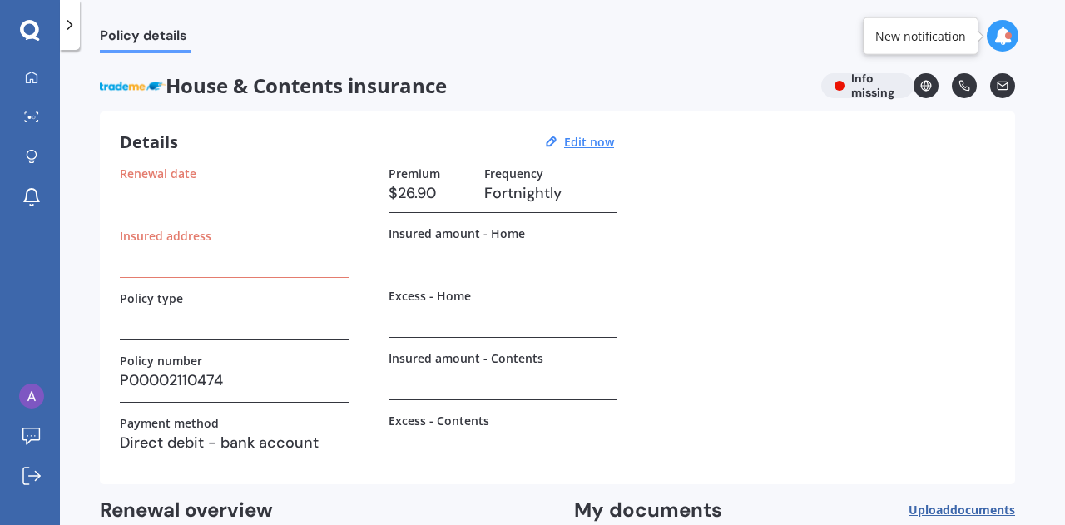 The height and width of the screenshot is (525, 1065). Describe the element at coordinates (457, 233) in the screenshot. I see `label: Insured amount - Home` at that location.